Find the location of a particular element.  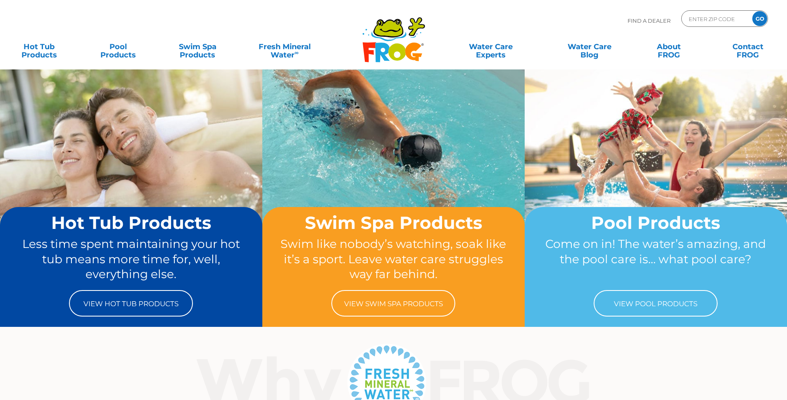

a: View Hot Tub Products is located at coordinates (131, 303).